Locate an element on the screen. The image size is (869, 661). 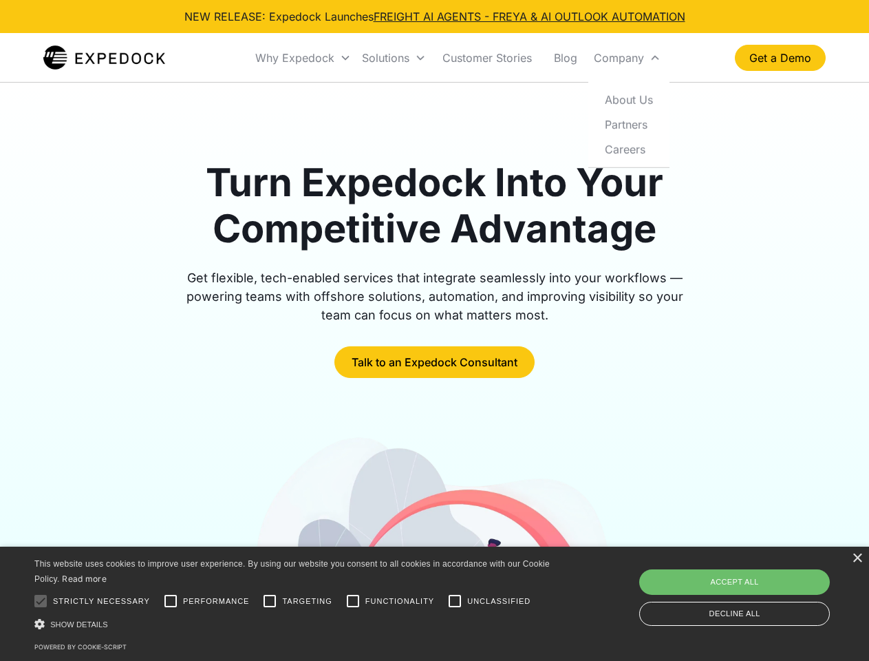
a: Blog is located at coordinates (566, 58).